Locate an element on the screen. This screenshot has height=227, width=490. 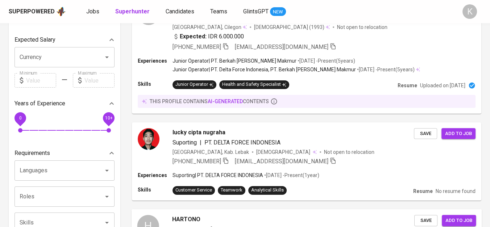
a: Candidates is located at coordinates (181, 12).